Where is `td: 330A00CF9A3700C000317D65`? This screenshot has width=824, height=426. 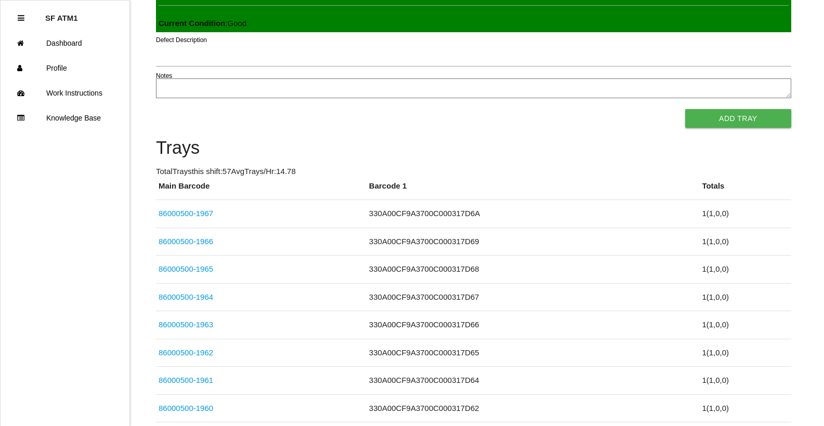 td: 330A00CF9A3700C000317D65 is located at coordinates (533, 353).